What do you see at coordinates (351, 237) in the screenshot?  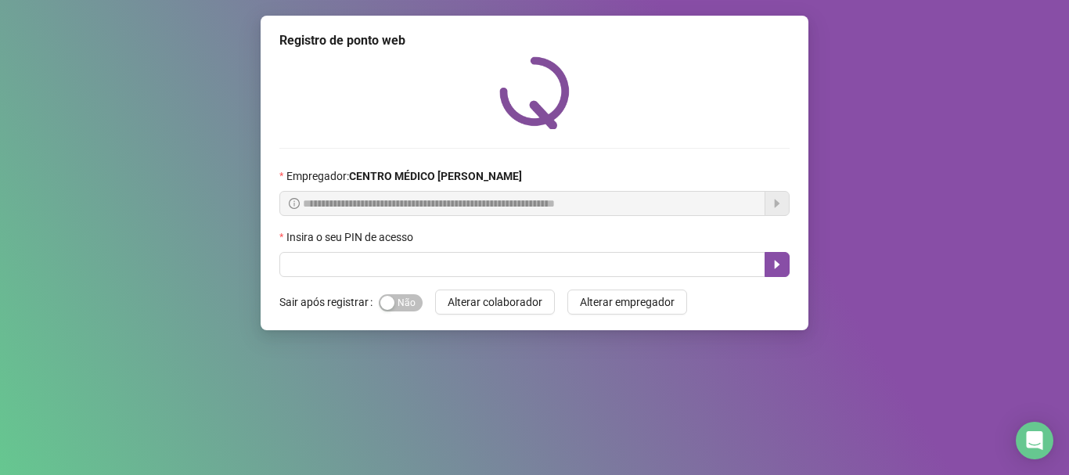 I see `label: Insira o seu PIN de acesso` at bounding box center [351, 237].